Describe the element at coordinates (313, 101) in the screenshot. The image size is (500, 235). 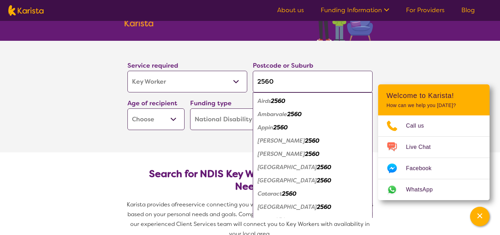
I see `div: Airds 2560` at that location.